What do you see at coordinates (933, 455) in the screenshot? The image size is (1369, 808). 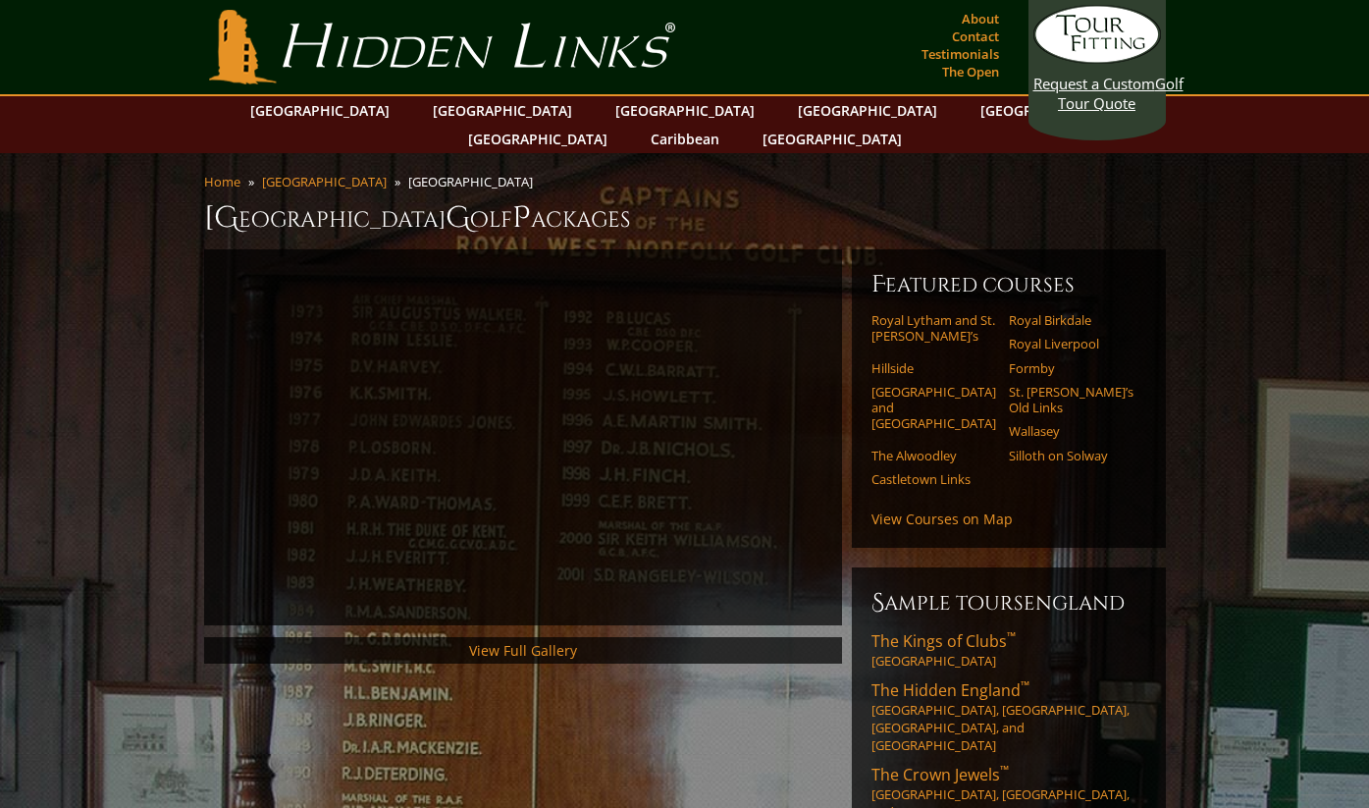 I see `a: The Alwoodley` at bounding box center [933, 455].